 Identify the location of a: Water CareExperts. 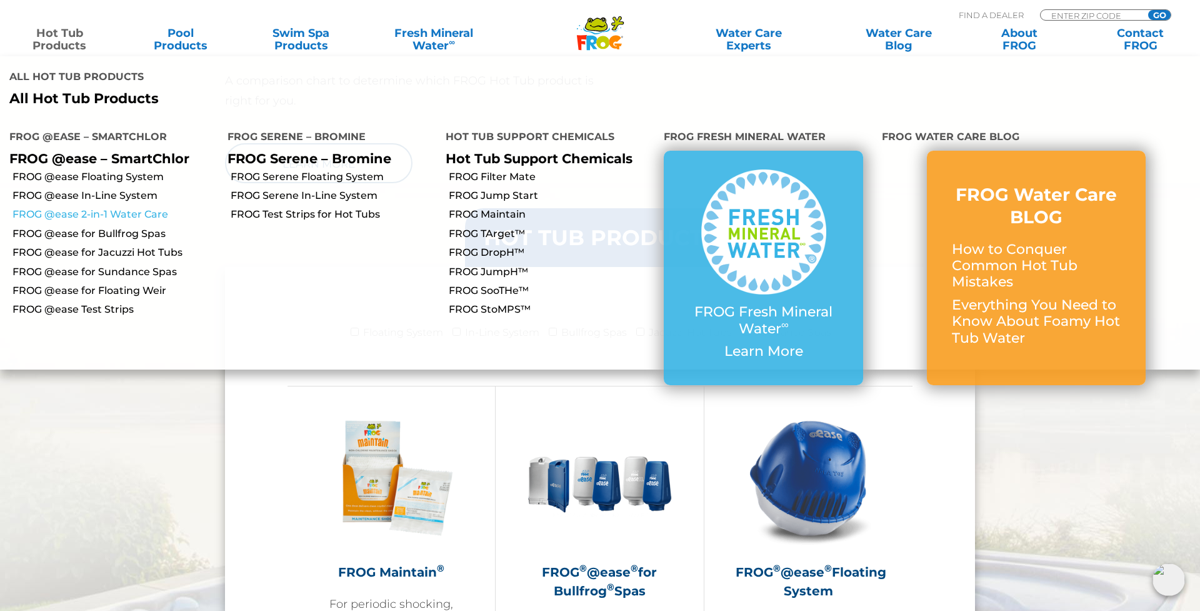
(748, 39).